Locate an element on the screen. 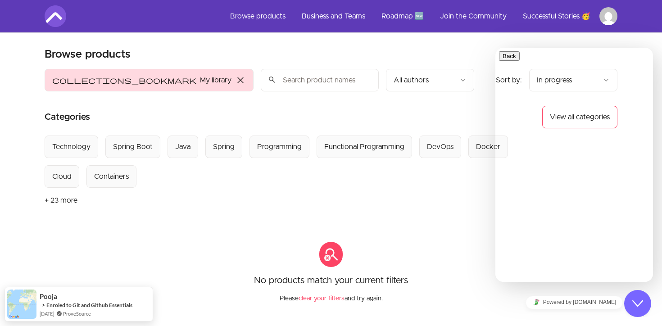 The height and width of the screenshot is (326, 662). input: Search product names is located at coordinates (320, 80).